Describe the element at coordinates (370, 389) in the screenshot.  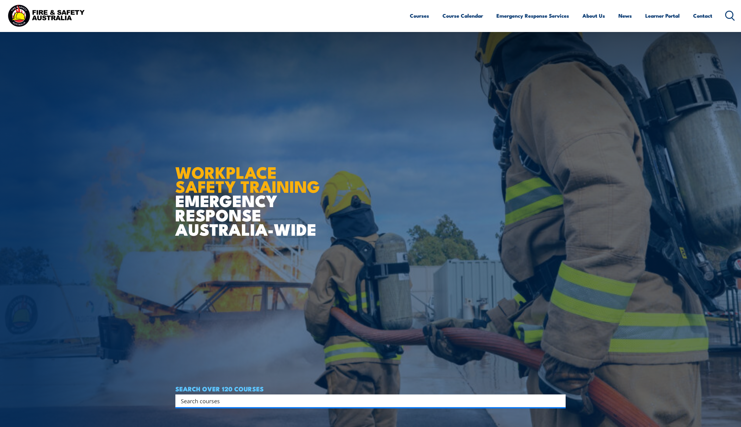
I see `h4: SEARCH OVER 120 COURSES` at that location.